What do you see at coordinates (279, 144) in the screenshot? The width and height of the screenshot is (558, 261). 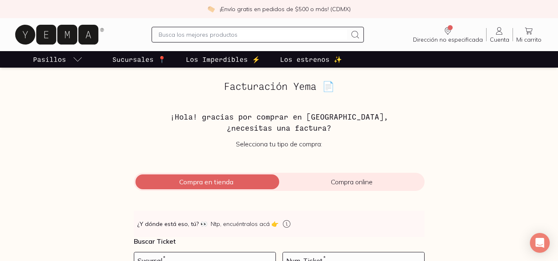 I see `p: Selecciona tu tipo de compra:` at bounding box center [279, 144].